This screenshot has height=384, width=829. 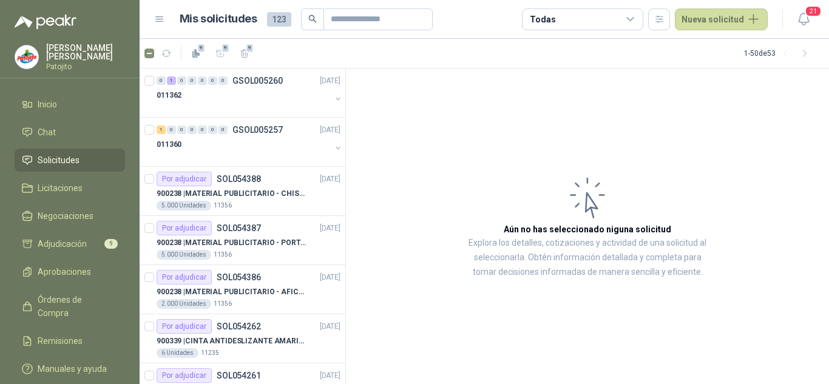 I want to click on p: 900238 | MATERIAL PUBLICITARIO - PORTAPRECIOS VER ADJUNTO, so click(x=232, y=243).